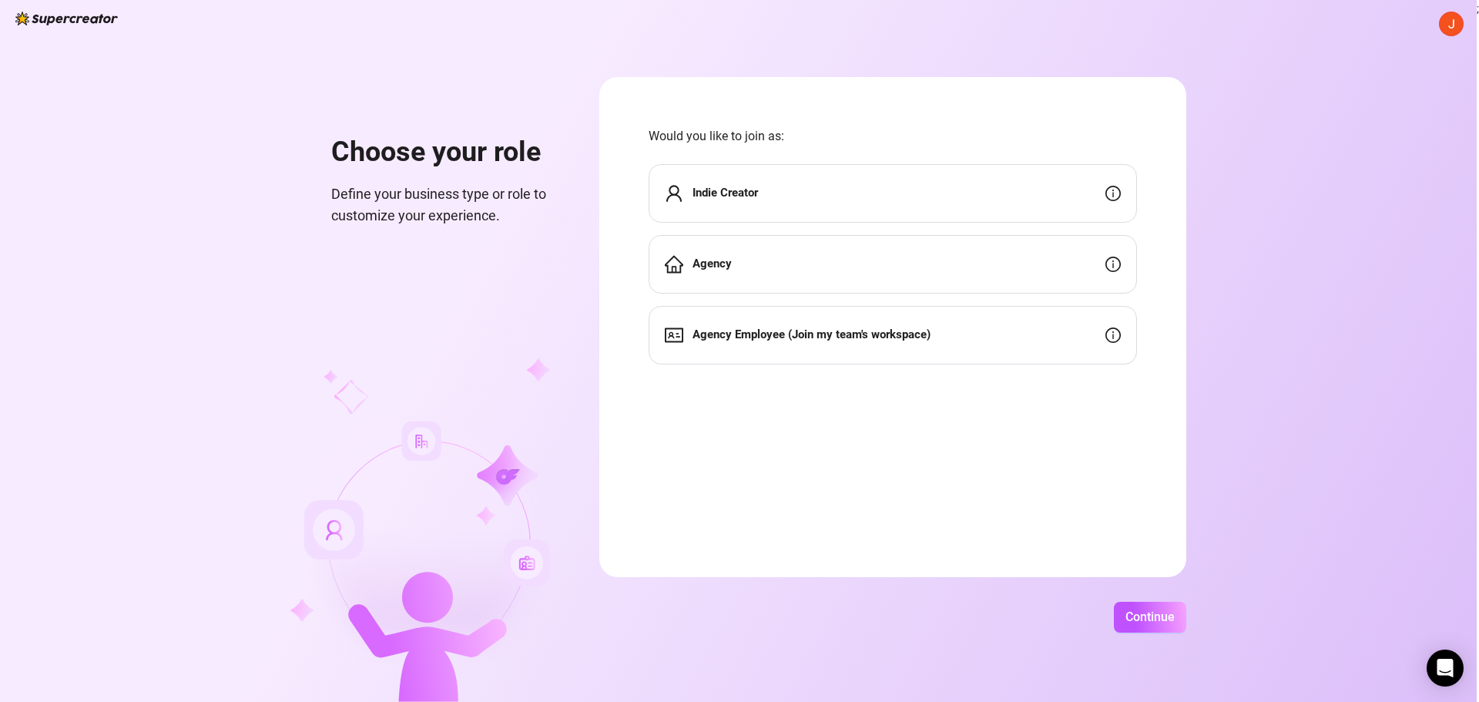 The height and width of the screenshot is (702, 1479). Describe the element at coordinates (1150, 616) in the screenshot. I see `span: Continue` at that location.